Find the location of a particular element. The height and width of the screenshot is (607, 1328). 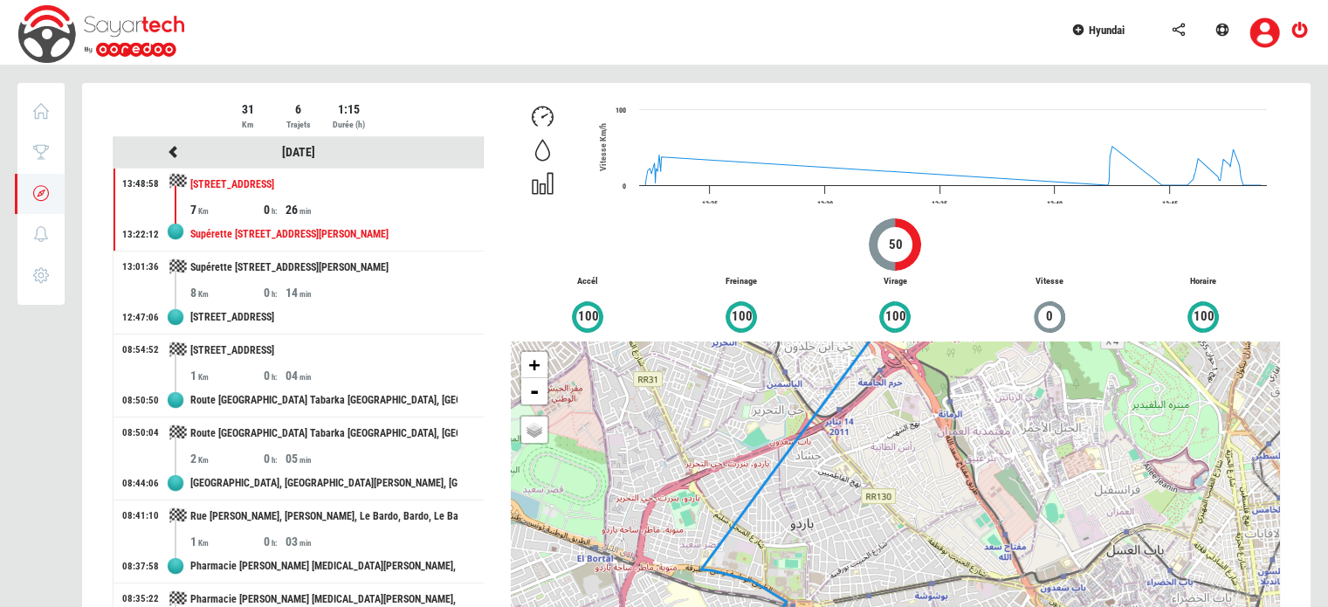

div: 08:41:10 is located at coordinates (141, 516).